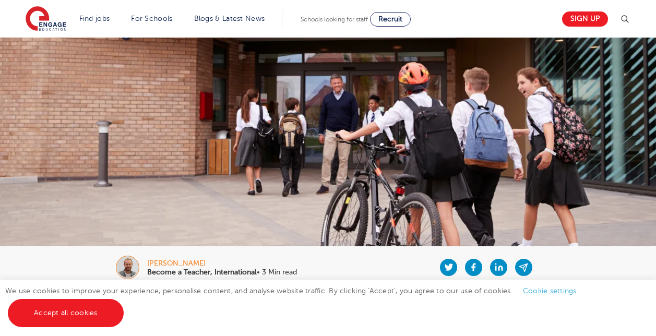  What do you see at coordinates (66, 313) in the screenshot?
I see `a: Accept all cookies` at bounding box center [66, 313].